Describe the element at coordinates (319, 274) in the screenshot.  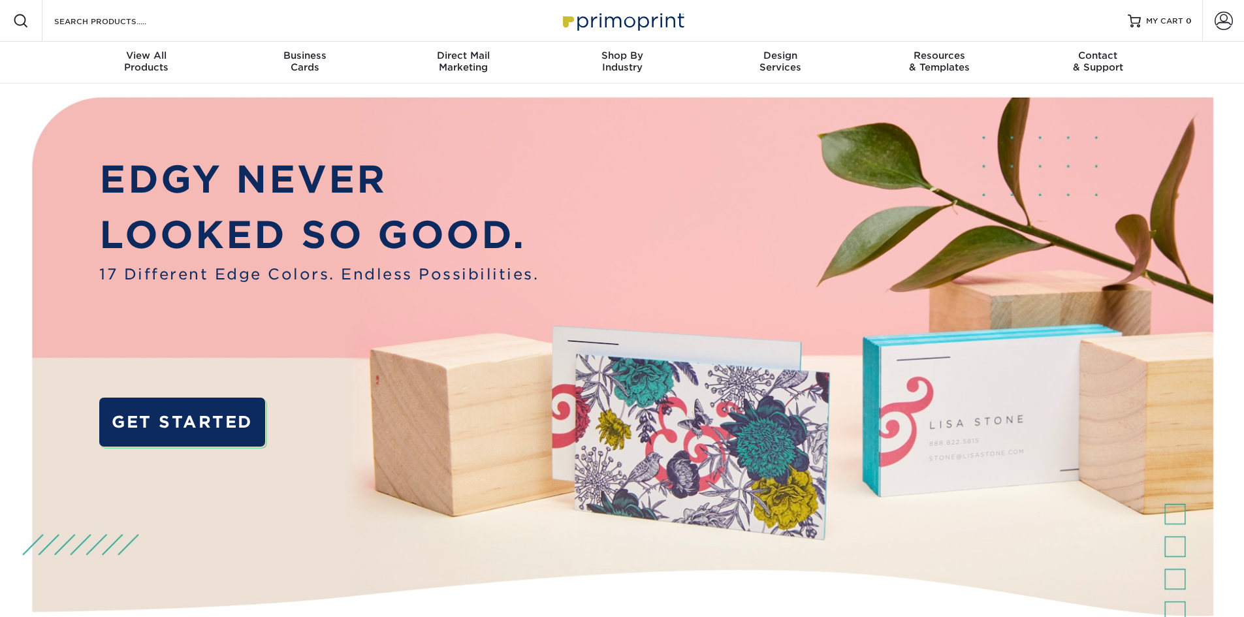
I see `span: 17 Different Edge Colors. Endless Possibilities.` at that location.